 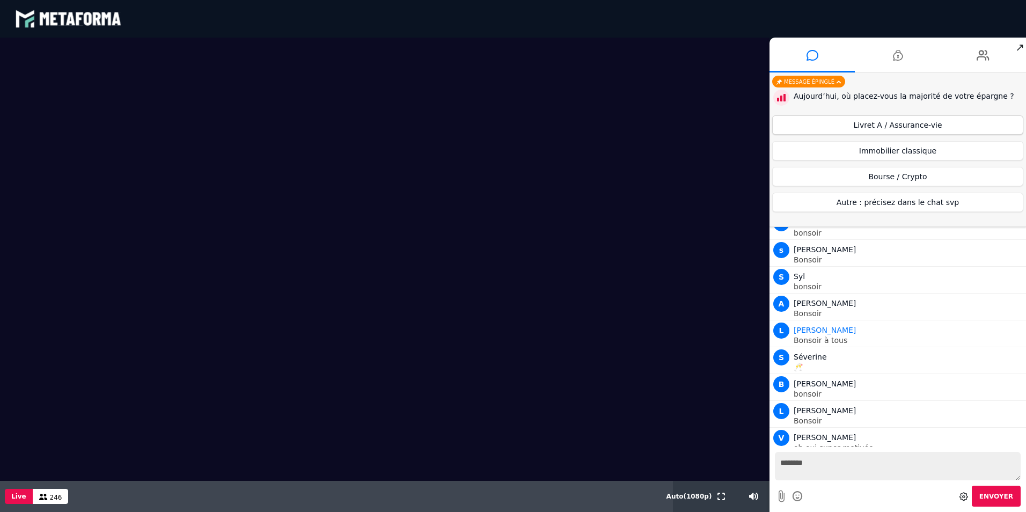 I want to click on button: Immobilier classique, so click(x=898, y=151).